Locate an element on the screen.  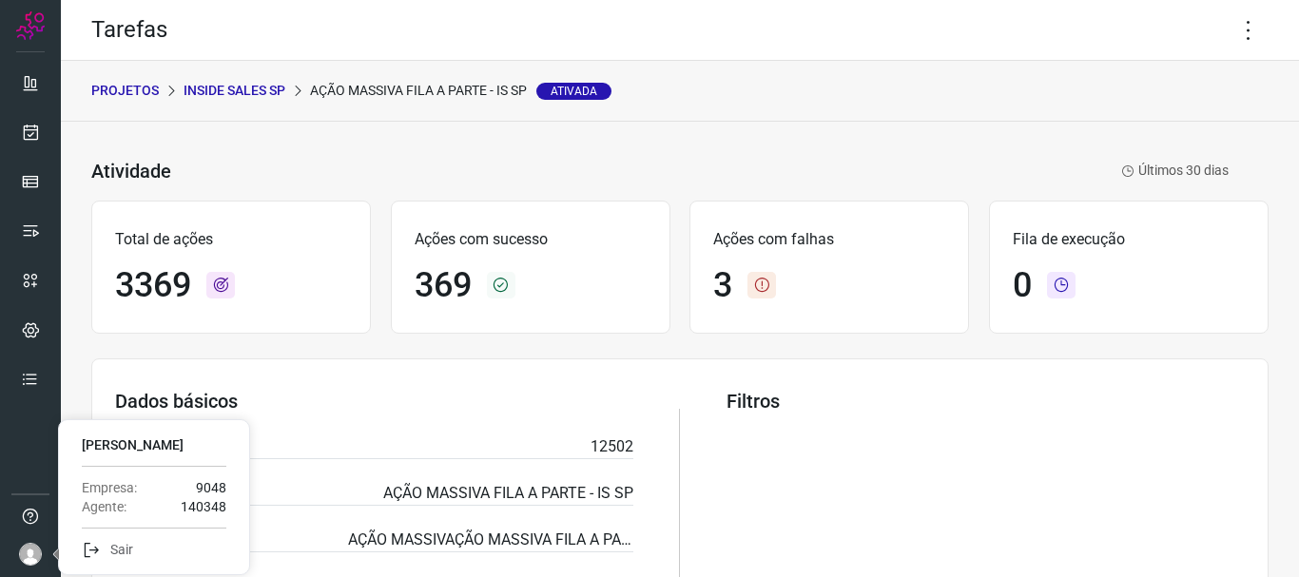
p: INSIDE SALES SP is located at coordinates (234, 90).